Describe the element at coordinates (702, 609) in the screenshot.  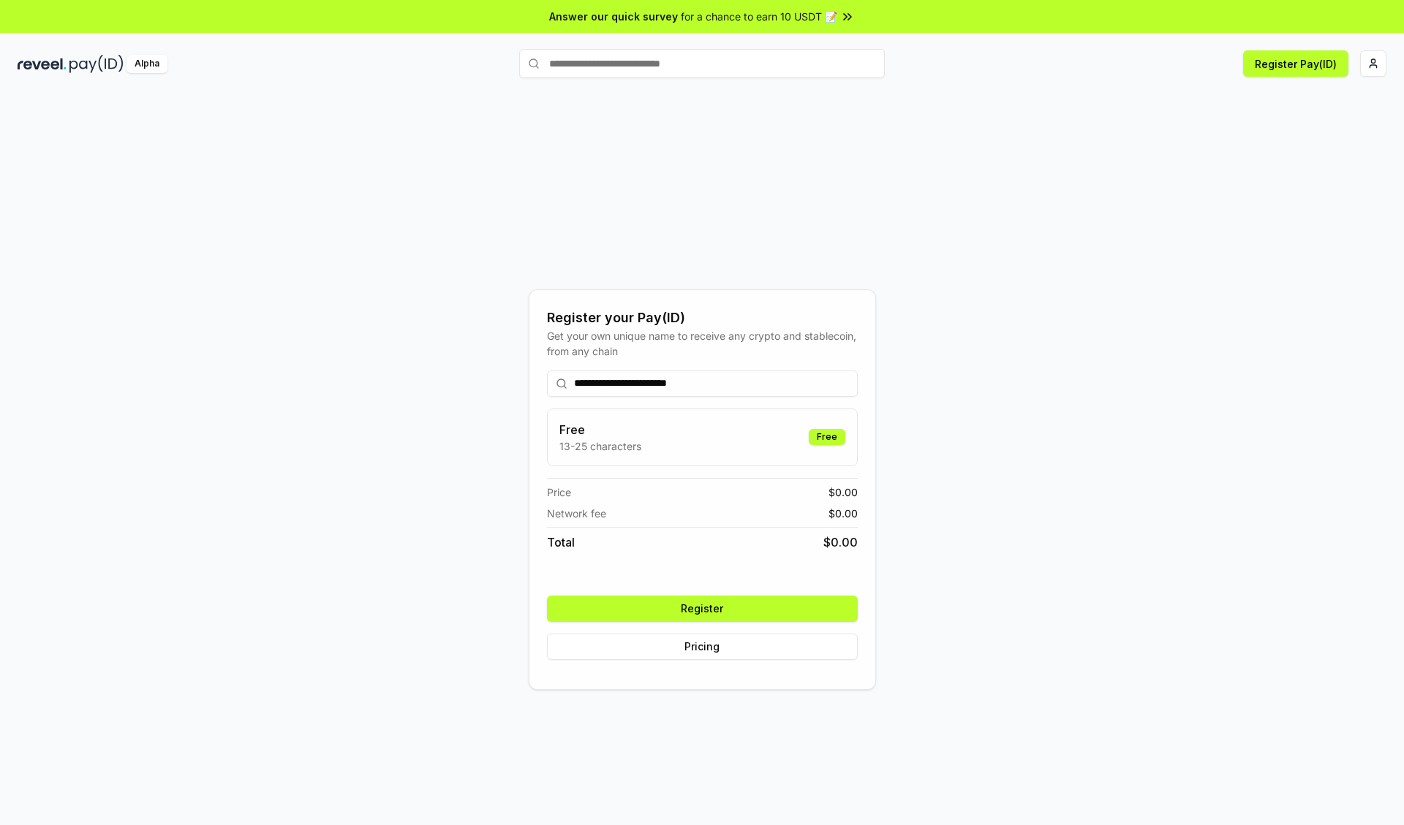
I see `button: Register` at that location.